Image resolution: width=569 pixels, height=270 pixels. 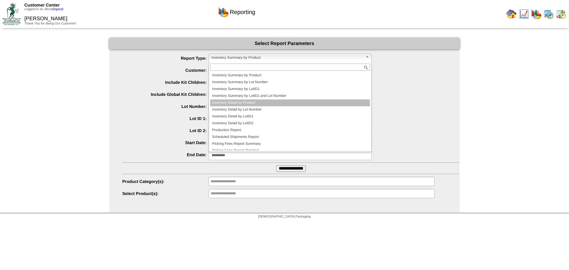 What do you see at coordinates (290, 137) in the screenshot?
I see `li: Scheduled Shipments Report` at bounding box center [290, 137].